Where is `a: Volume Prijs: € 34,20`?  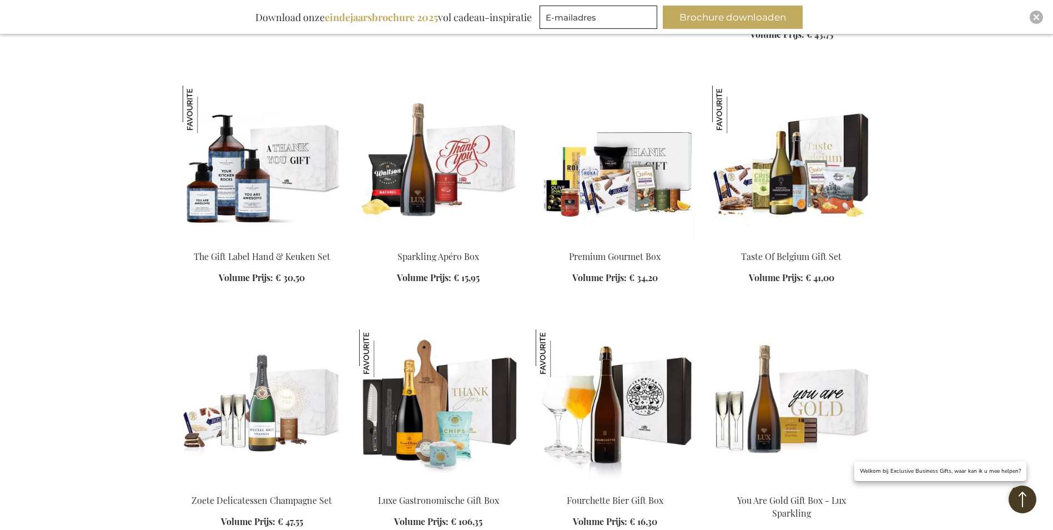
a: Volume Prijs: € 34,20 is located at coordinates (615, 278).